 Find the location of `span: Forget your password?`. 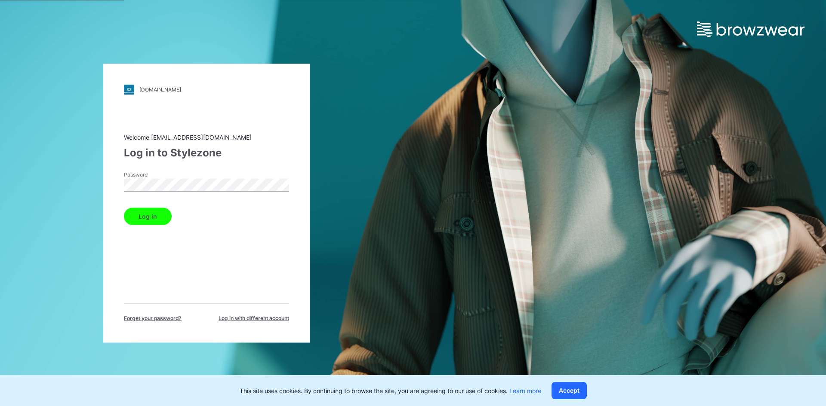

span: Forget your password? is located at coordinates (153, 318).